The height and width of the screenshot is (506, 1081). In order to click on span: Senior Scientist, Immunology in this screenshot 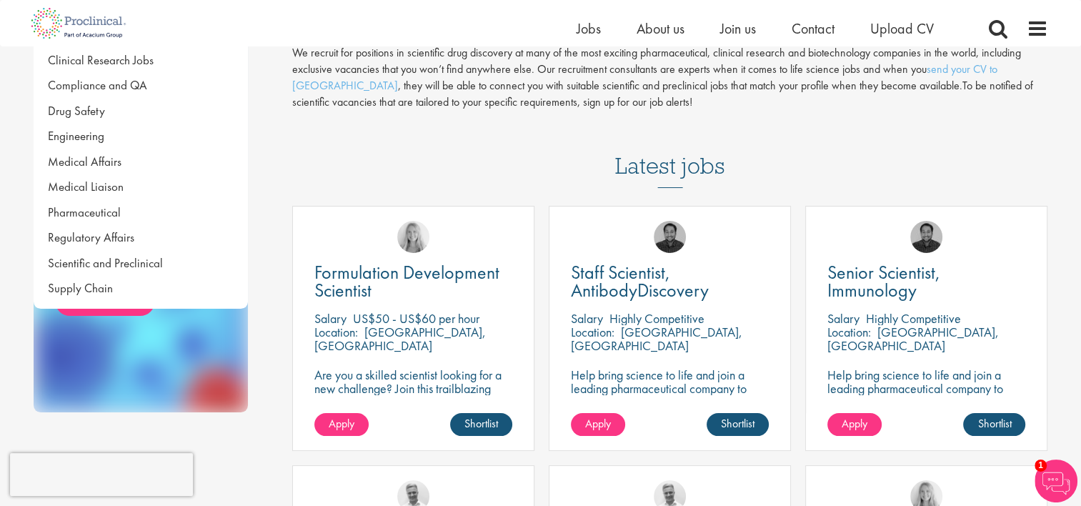, I will do `click(884, 281)`.